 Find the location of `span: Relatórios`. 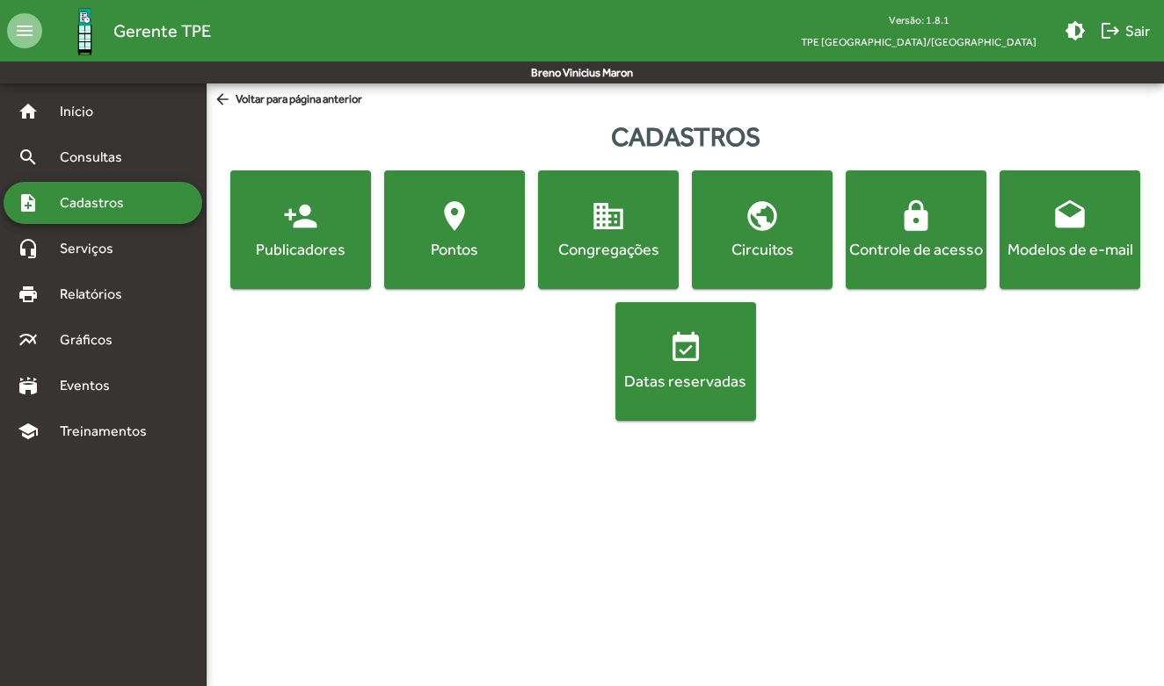

span: Relatórios is located at coordinates (97, 294).